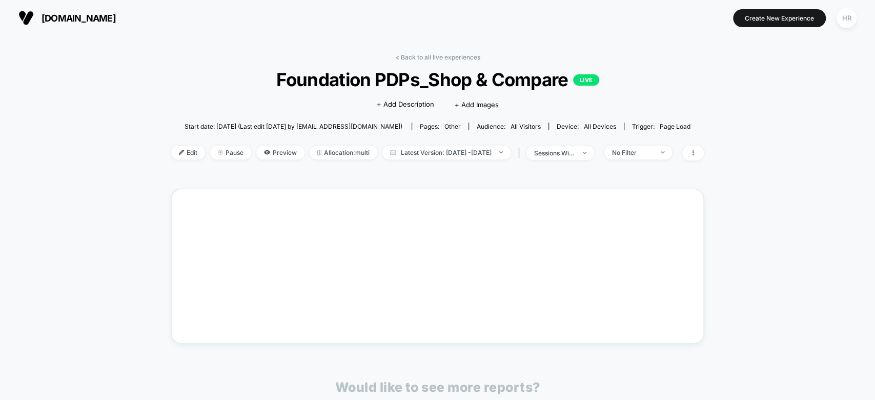 Image resolution: width=875 pixels, height=400 pixels. I want to click on span: + Add Images, so click(476, 105).